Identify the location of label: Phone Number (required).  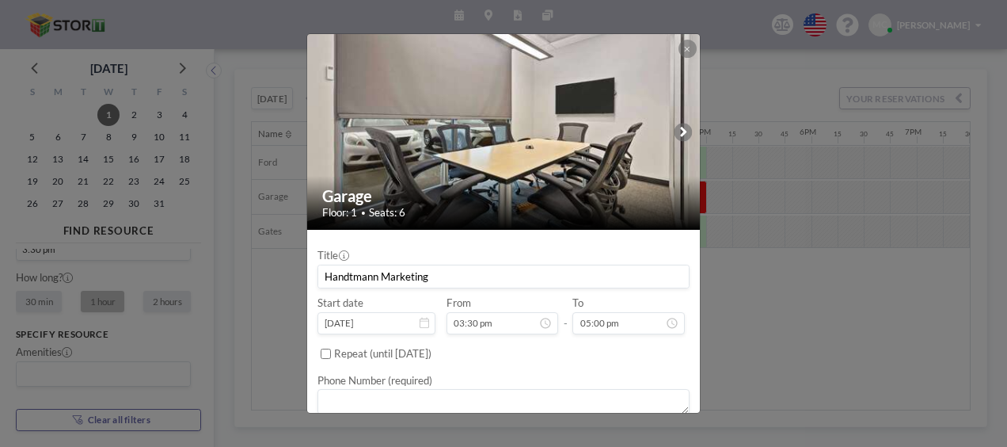
(374, 380).